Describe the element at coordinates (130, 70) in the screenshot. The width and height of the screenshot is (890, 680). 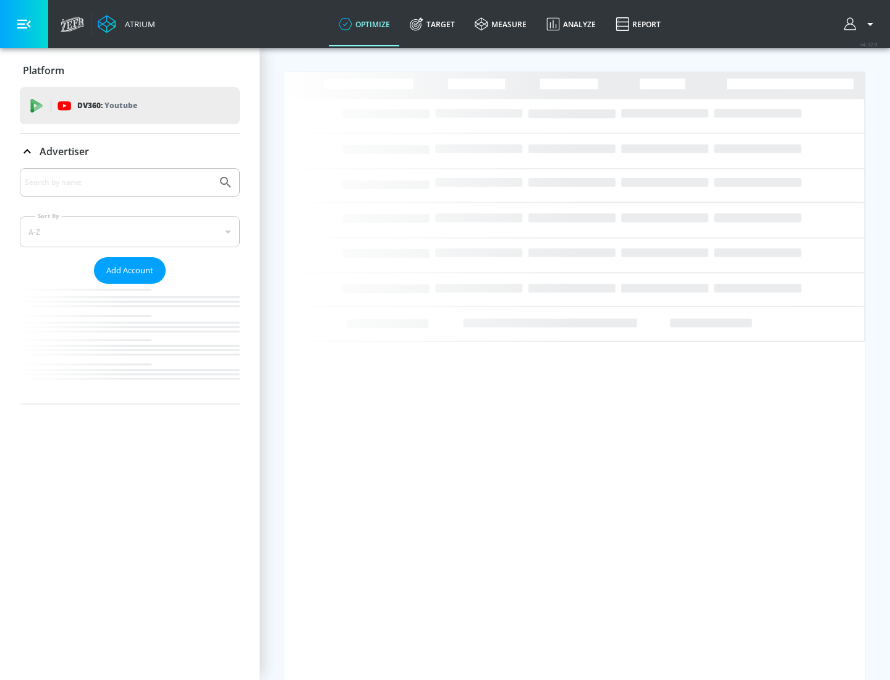
I see `div: Platform` at that location.